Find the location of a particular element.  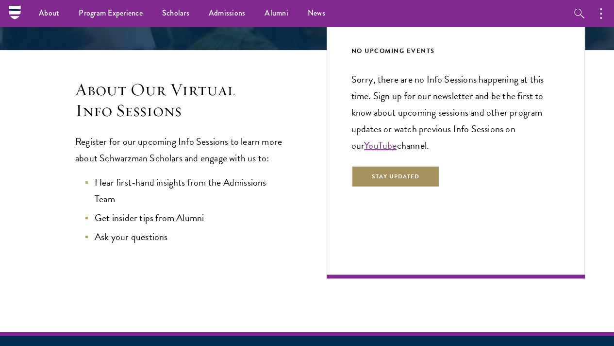

h3: About Our Virtual Info Sessions is located at coordinates (182, 100).